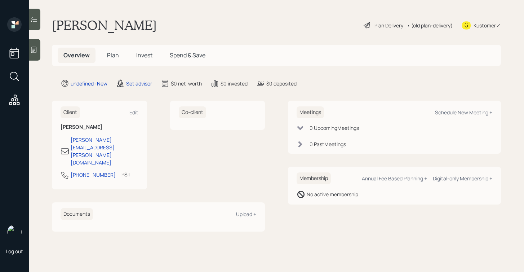 The height and width of the screenshot is (272, 524). I want to click on div: No active membership, so click(332, 194).